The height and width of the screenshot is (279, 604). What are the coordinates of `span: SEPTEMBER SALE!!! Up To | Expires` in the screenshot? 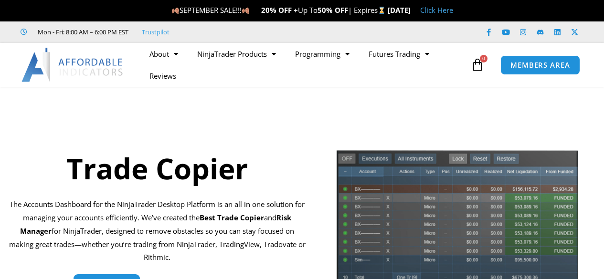 It's located at (279, 10).